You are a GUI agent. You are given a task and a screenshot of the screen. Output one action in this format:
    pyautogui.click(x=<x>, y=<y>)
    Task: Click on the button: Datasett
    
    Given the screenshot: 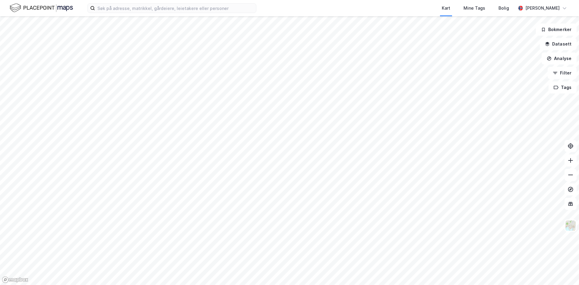 What is the action you would take?
    pyautogui.click(x=558, y=44)
    